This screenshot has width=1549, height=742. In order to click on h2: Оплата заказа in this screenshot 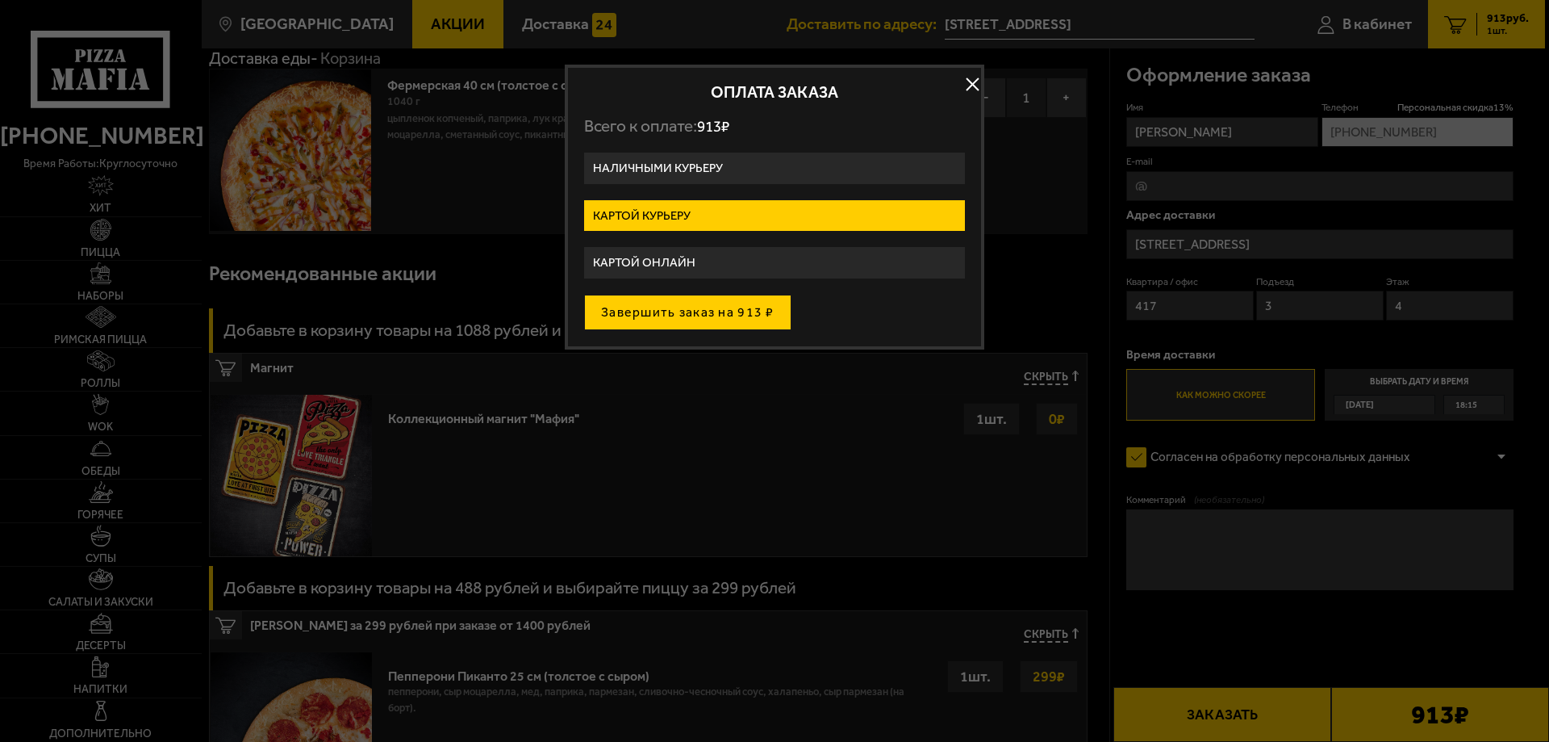, I will do `click(775, 92)`.